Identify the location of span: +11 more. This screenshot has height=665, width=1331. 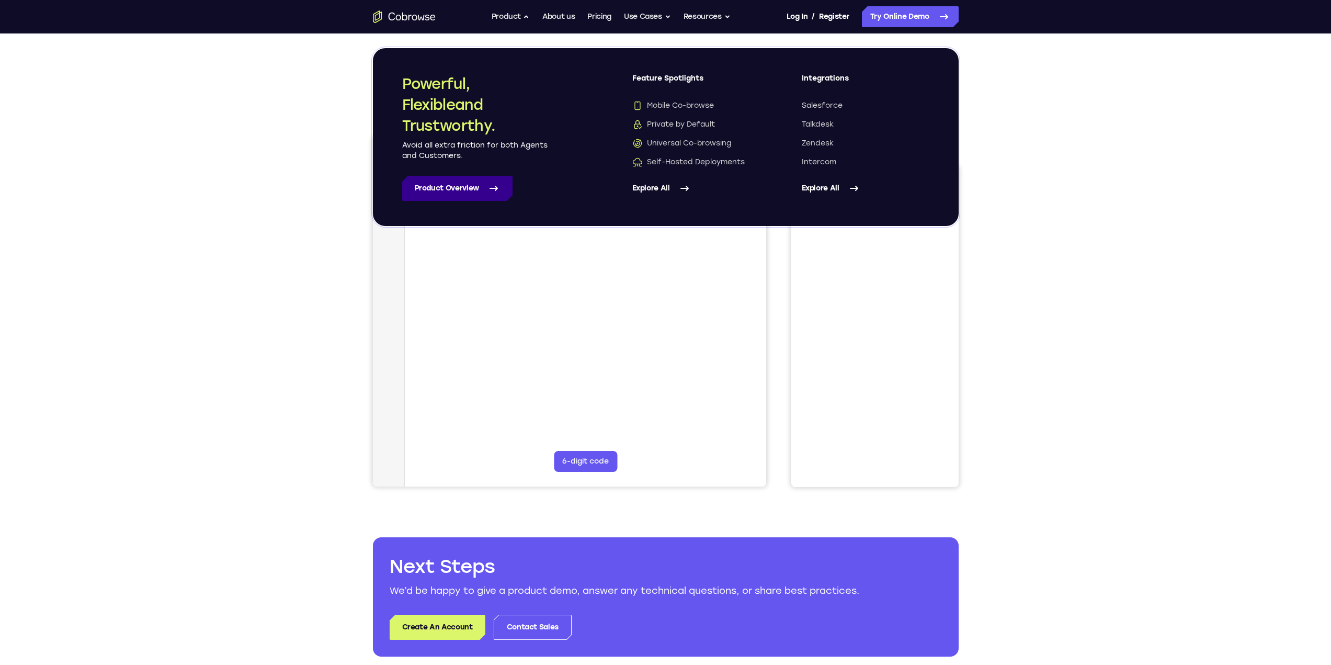
(279, 82).